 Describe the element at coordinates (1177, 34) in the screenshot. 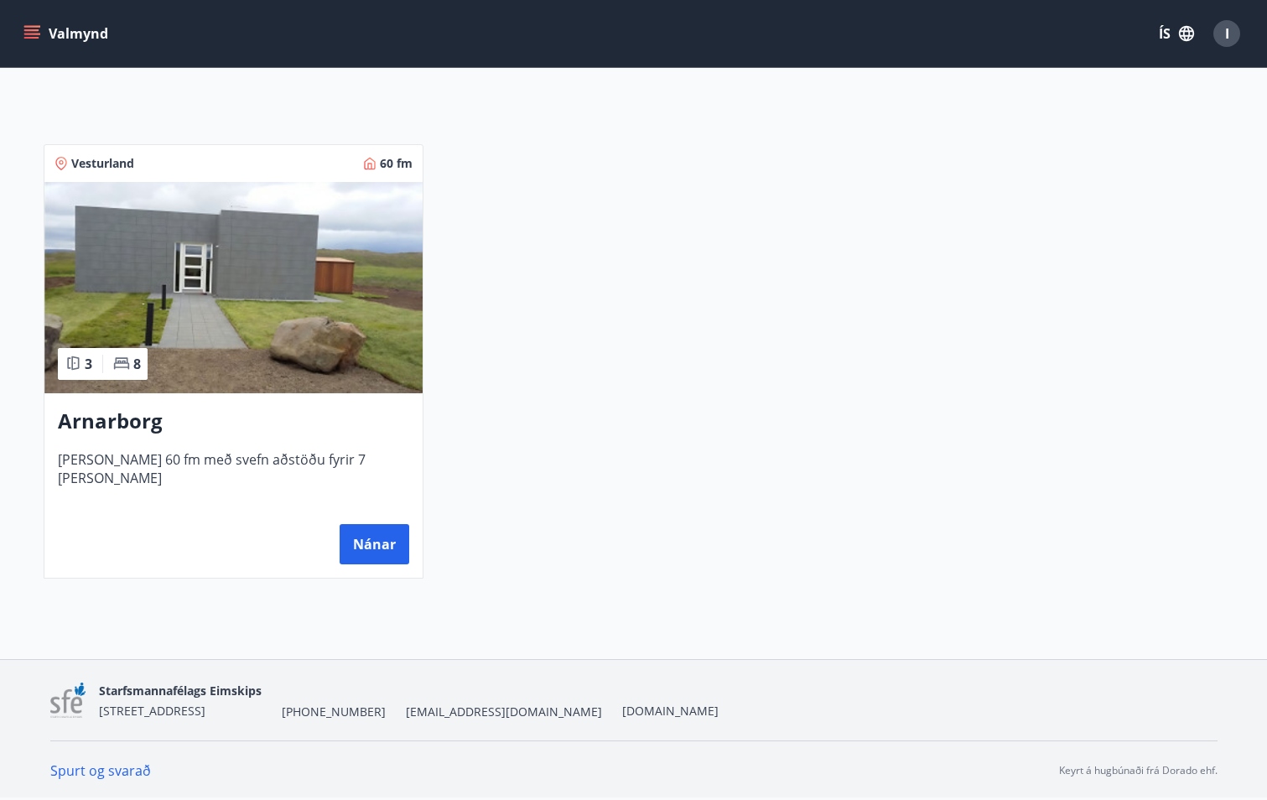

I see `button: ÍS` at that location.